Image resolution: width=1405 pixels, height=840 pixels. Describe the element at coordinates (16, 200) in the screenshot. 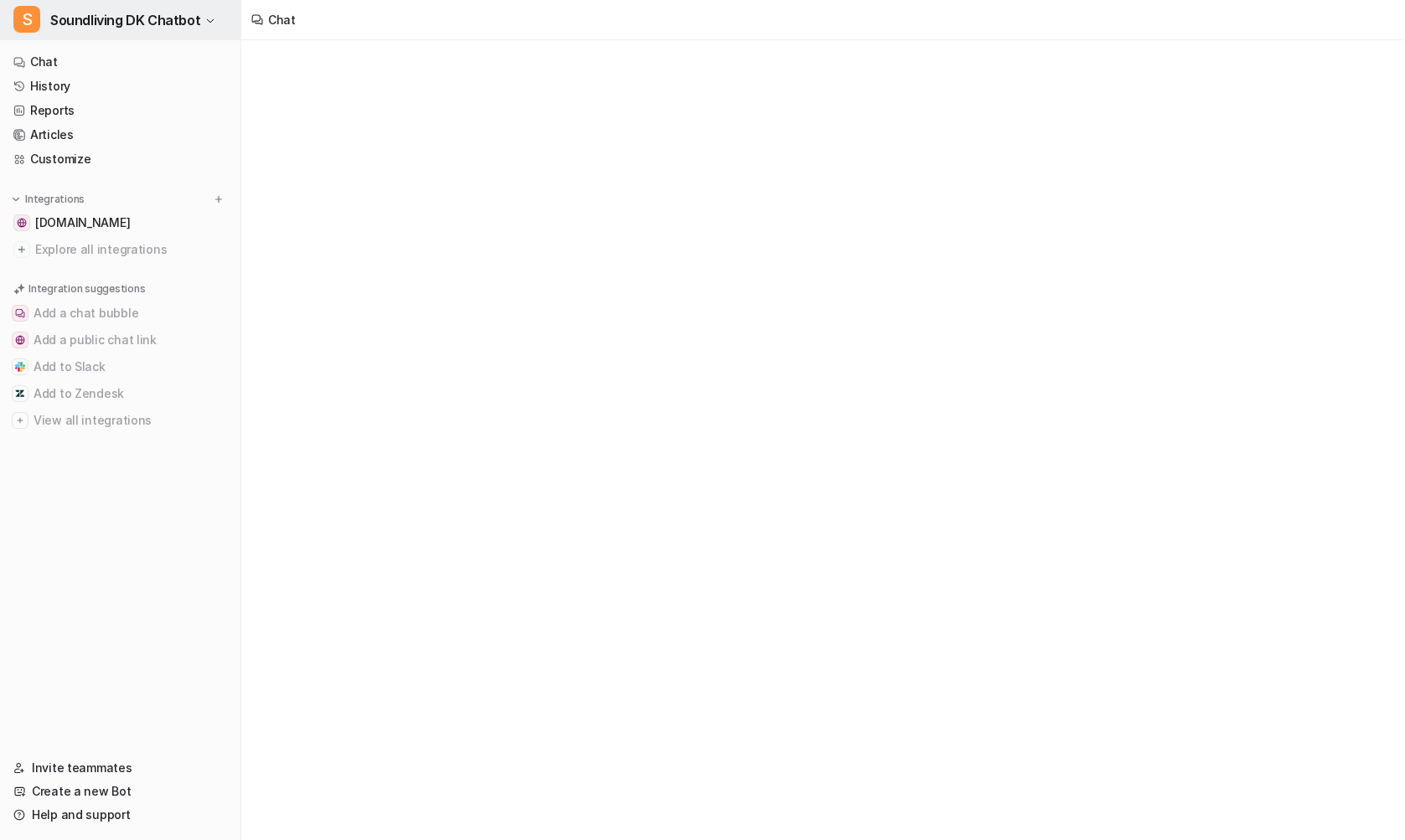

I see `img: expand menu` at that location.